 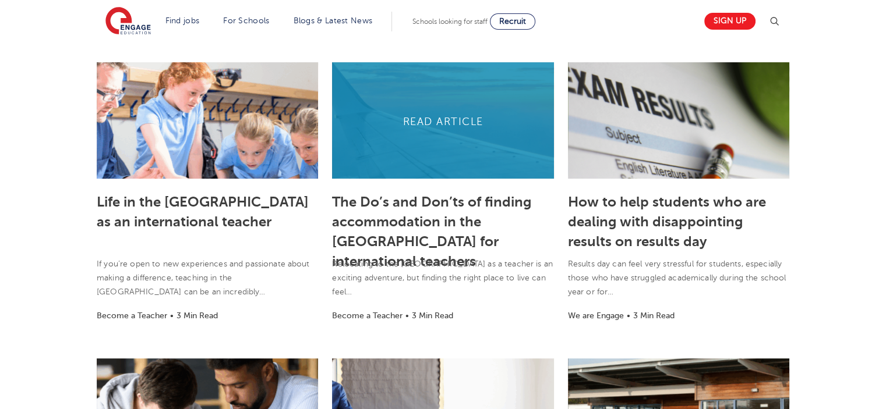 What do you see at coordinates (207, 278) in the screenshot?
I see `p: If you’re open to new experiences and passionate about making a difference, teaching in the [GEOG...` at bounding box center [207, 278].